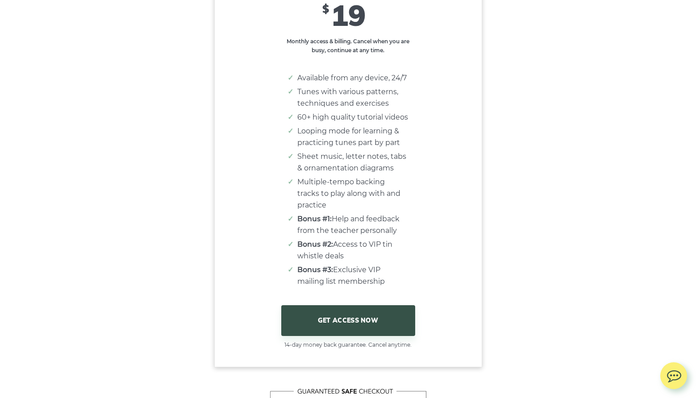  I want to click on strong: Bonus #1:, so click(314, 219).